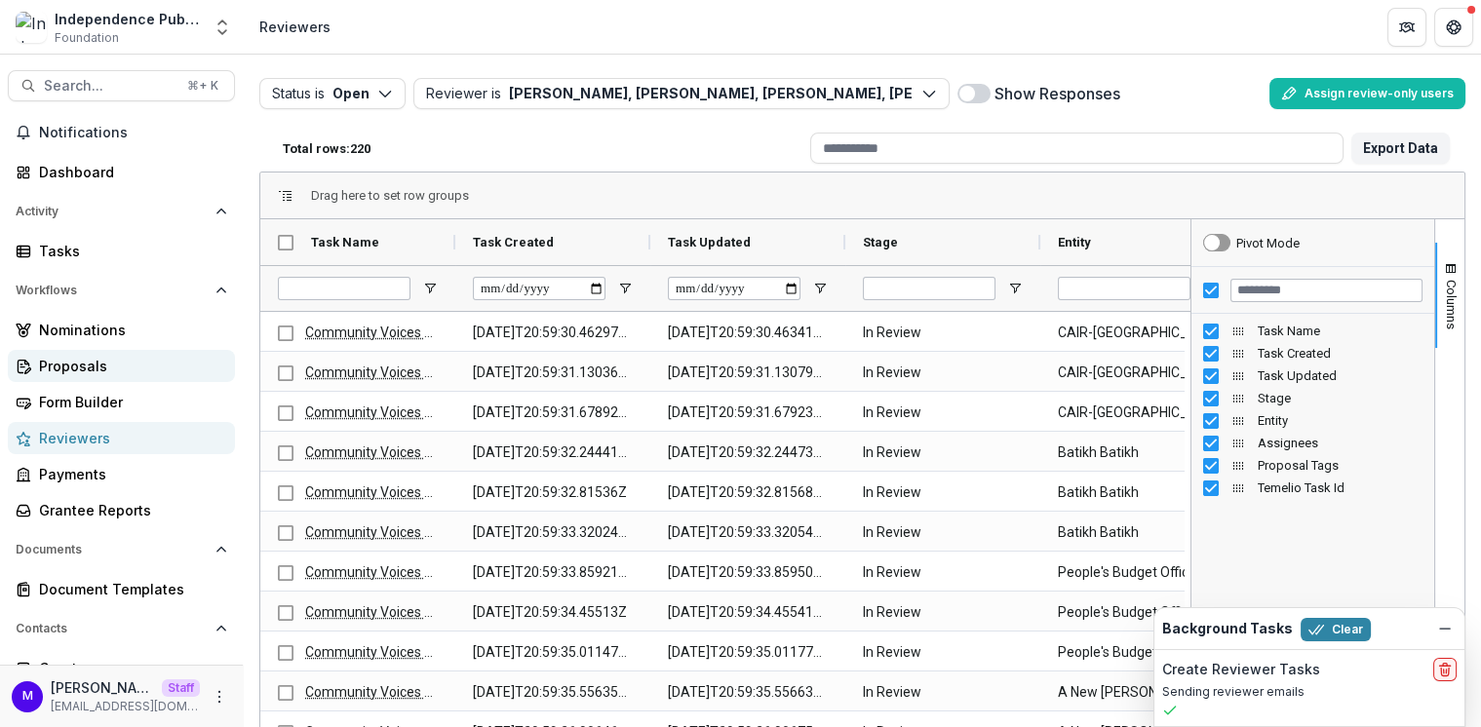  What do you see at coordinates (129, 402) in the screenshot?
I see `div: Form Builder` at bounding box center [129, 402].